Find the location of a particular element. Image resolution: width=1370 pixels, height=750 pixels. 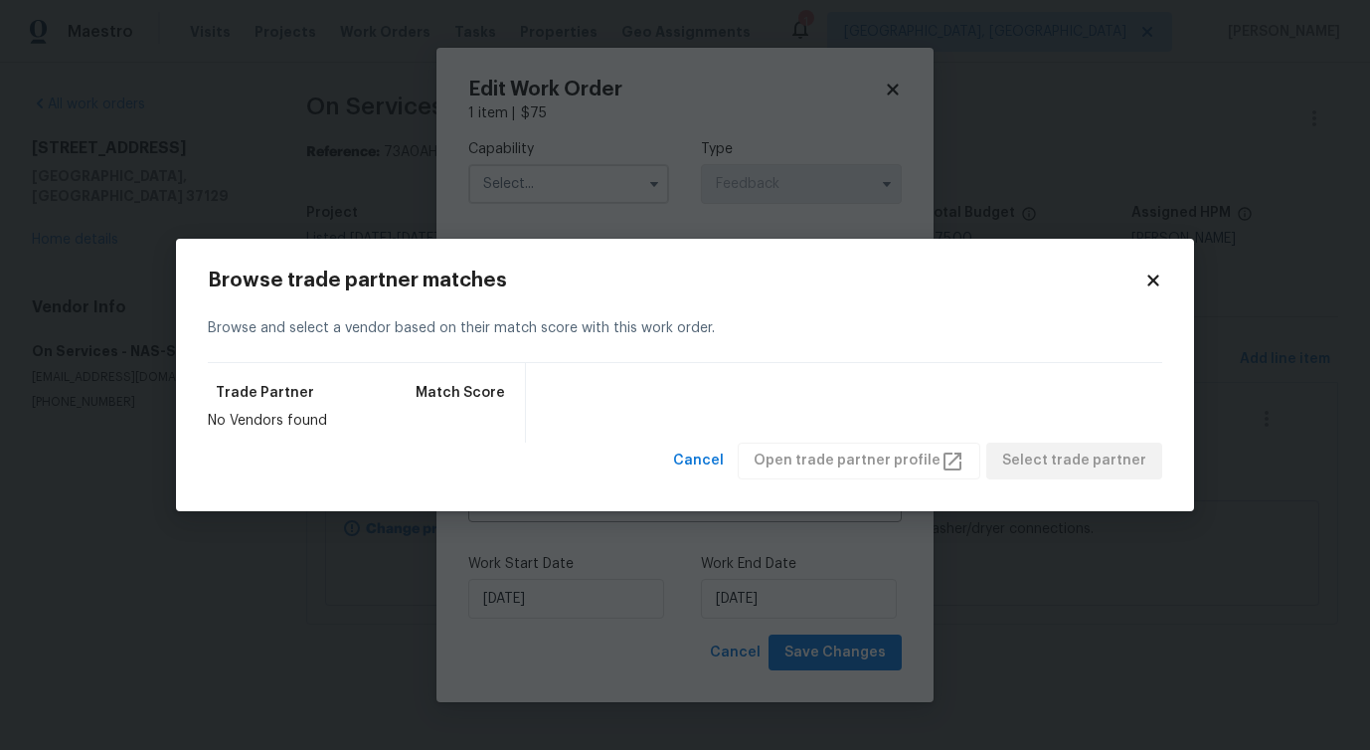

span: Match Score is located at coordinates (460, 393).